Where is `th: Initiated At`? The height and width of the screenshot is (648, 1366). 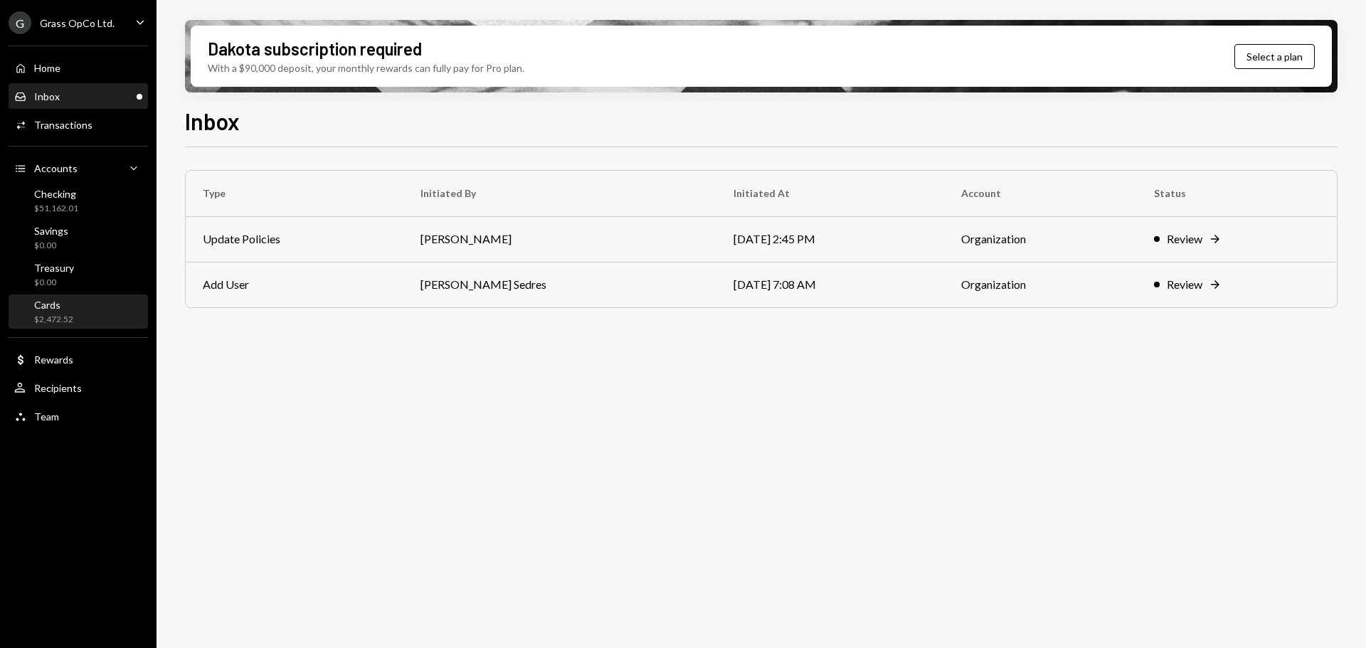
th: Initiated At is located at coordinates (830, 194).